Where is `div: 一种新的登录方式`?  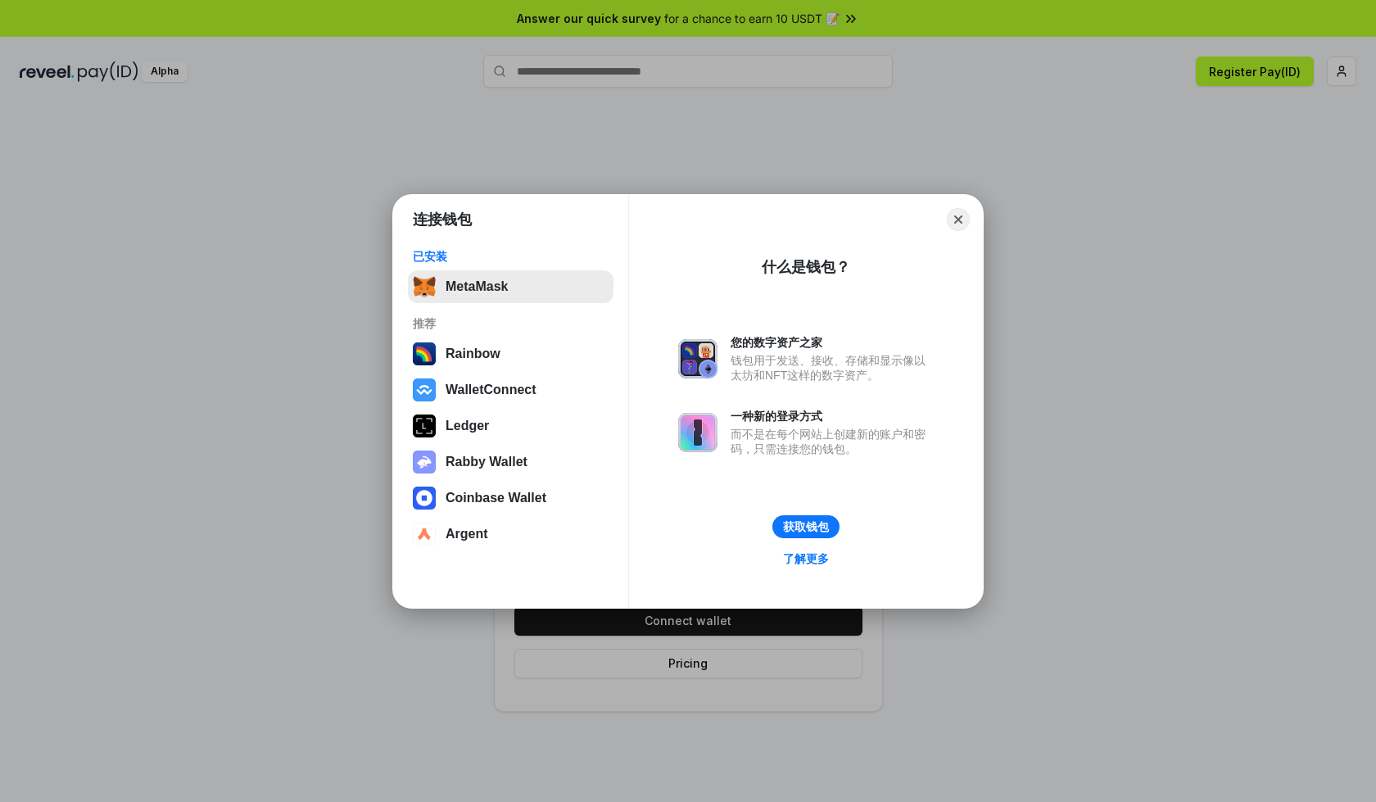 div: 一种新的登录方式 is located at coordinates (832, 416).